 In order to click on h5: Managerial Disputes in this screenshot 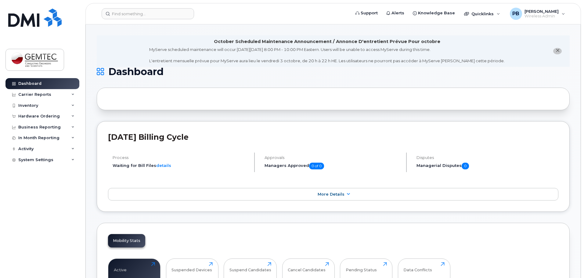, I will do `click(488, 166)`.